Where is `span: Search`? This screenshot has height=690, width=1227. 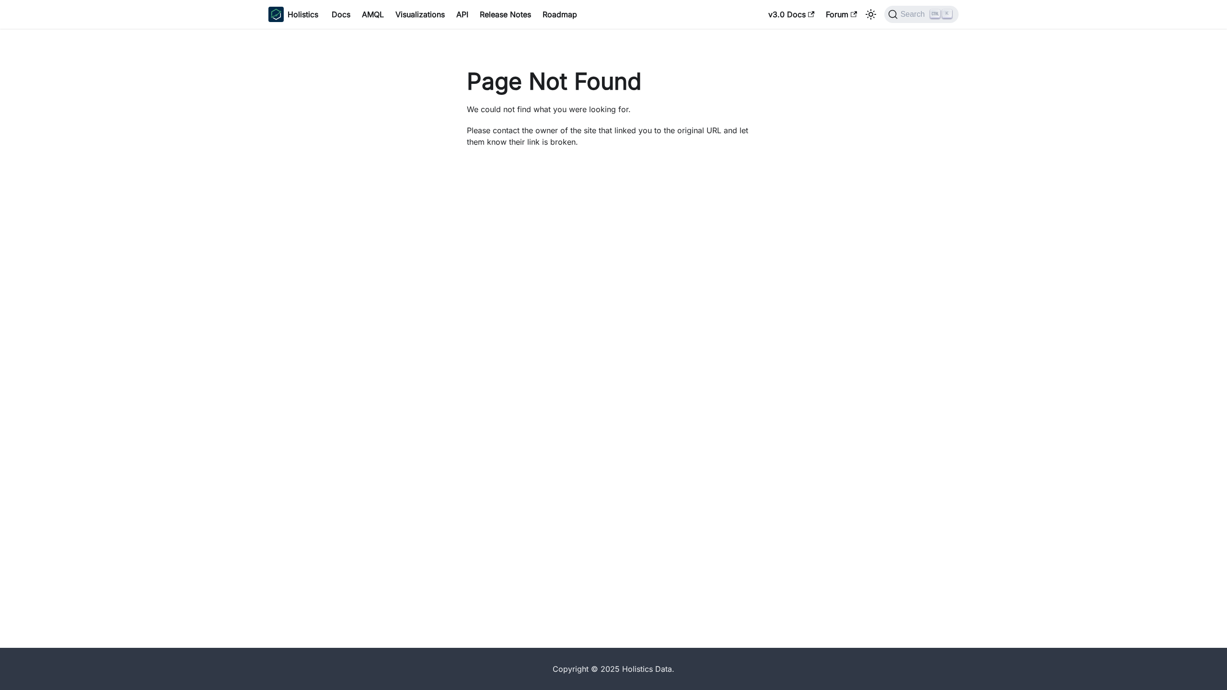
span: Search is located at coordinates (914, 14).